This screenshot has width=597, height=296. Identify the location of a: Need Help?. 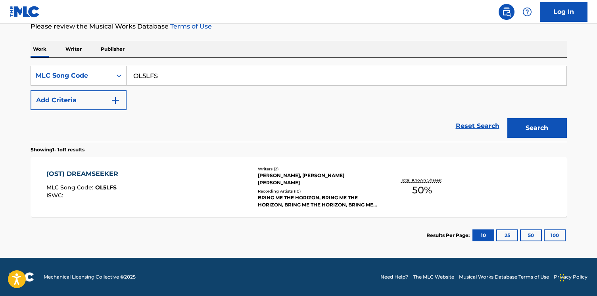
(394, 277).